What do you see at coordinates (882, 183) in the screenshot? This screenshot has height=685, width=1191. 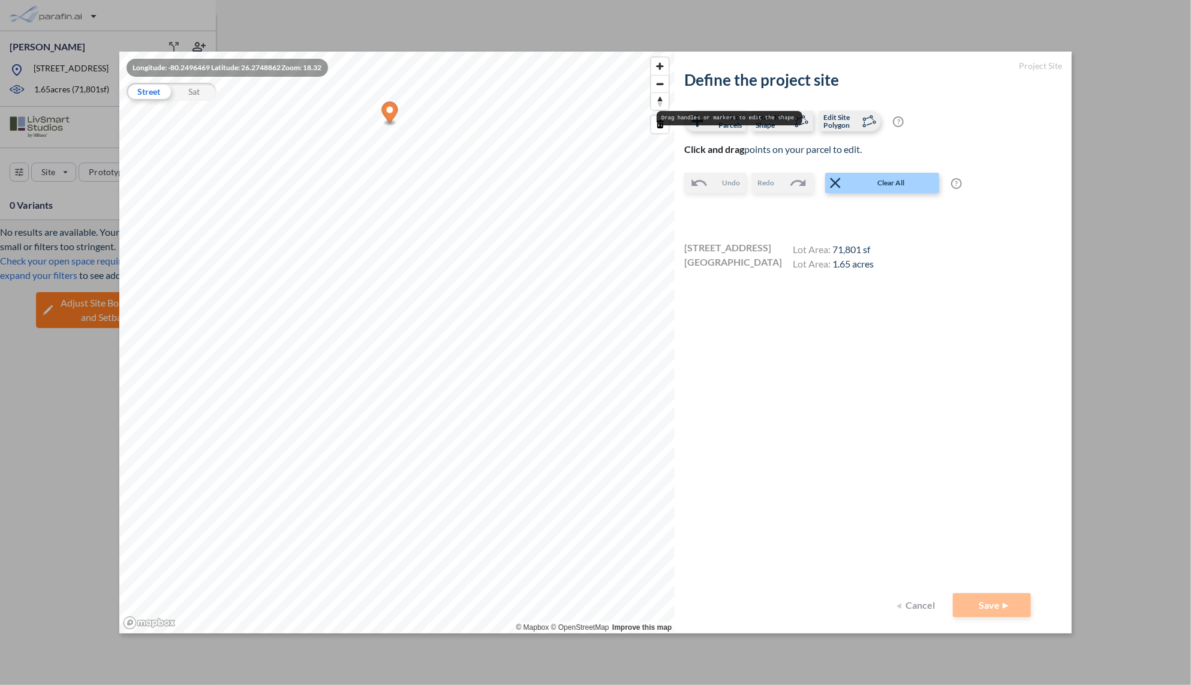 I see `button: Clear All` at bounding box center [882, 183].